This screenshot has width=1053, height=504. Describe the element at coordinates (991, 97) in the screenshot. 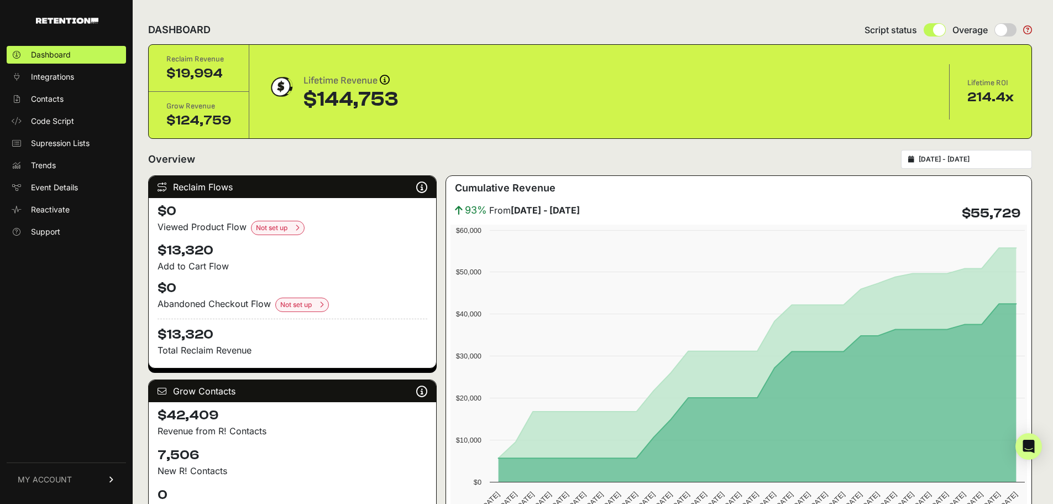

I see `div: 214.4x` at that location.